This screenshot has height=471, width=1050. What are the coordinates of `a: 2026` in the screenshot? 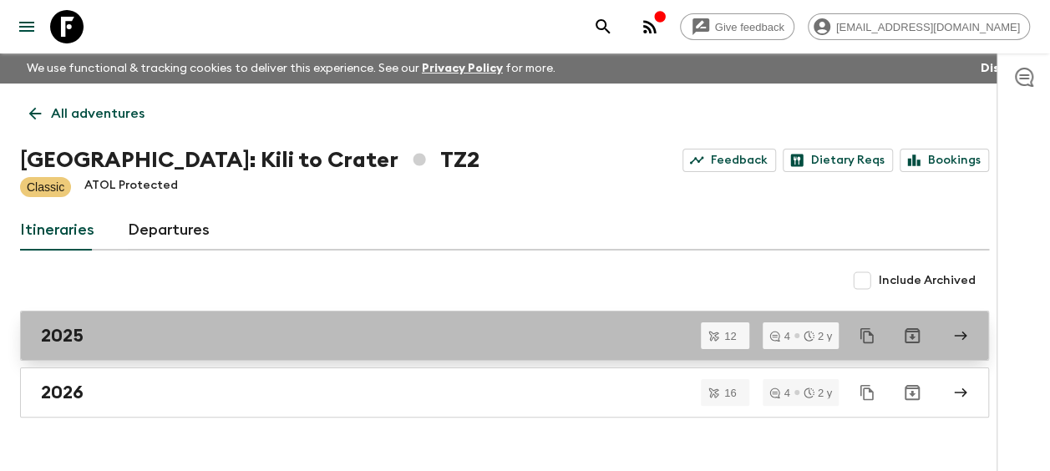 It's located at (505, 393).